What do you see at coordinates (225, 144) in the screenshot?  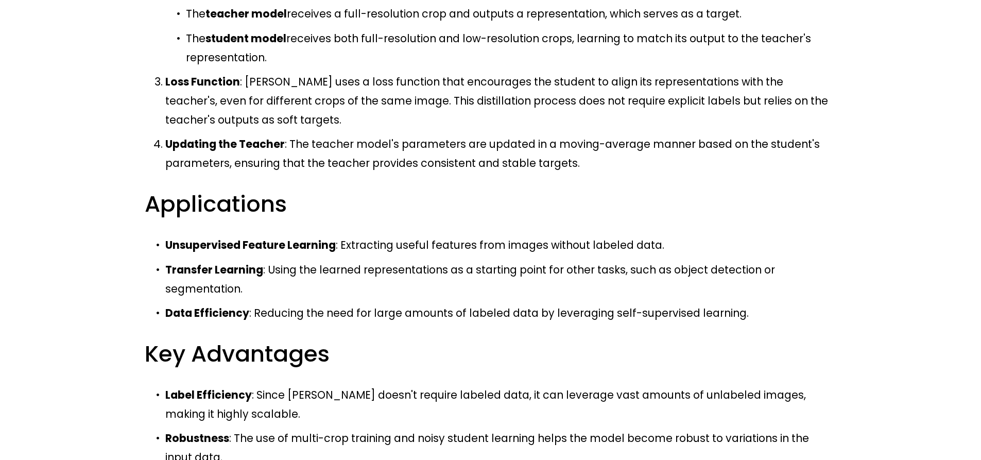 I see `strong: Updating the Teacher` at bounding box center [225, 144].